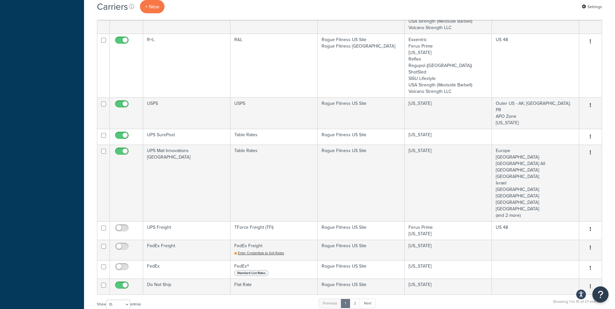  Describe the element at coordinates (274, 286) in the screenshot. I see `td: Flat Rate` at that location.